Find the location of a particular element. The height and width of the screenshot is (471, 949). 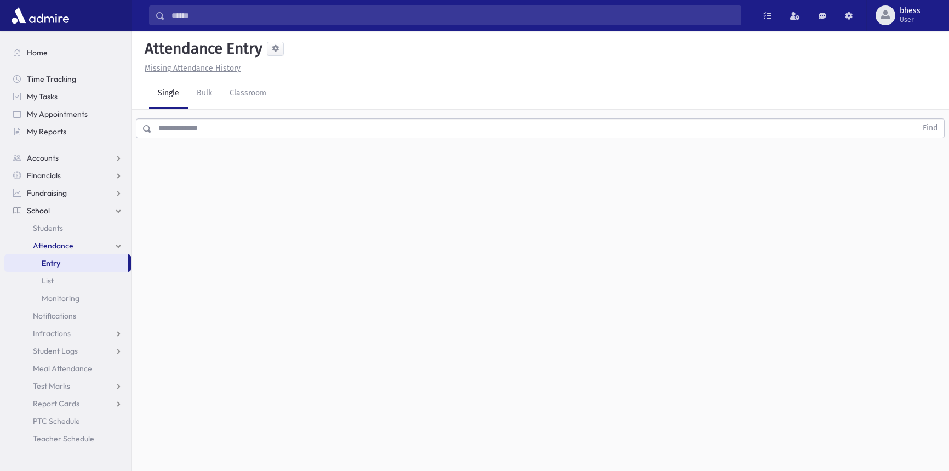

a: Student Logs is located at coordinates (67, 351).